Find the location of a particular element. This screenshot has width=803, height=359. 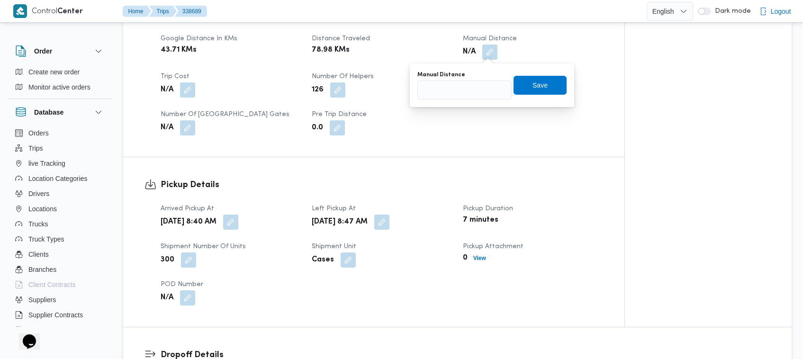

span: Distance Traveled is located at coordinates (340, 38).